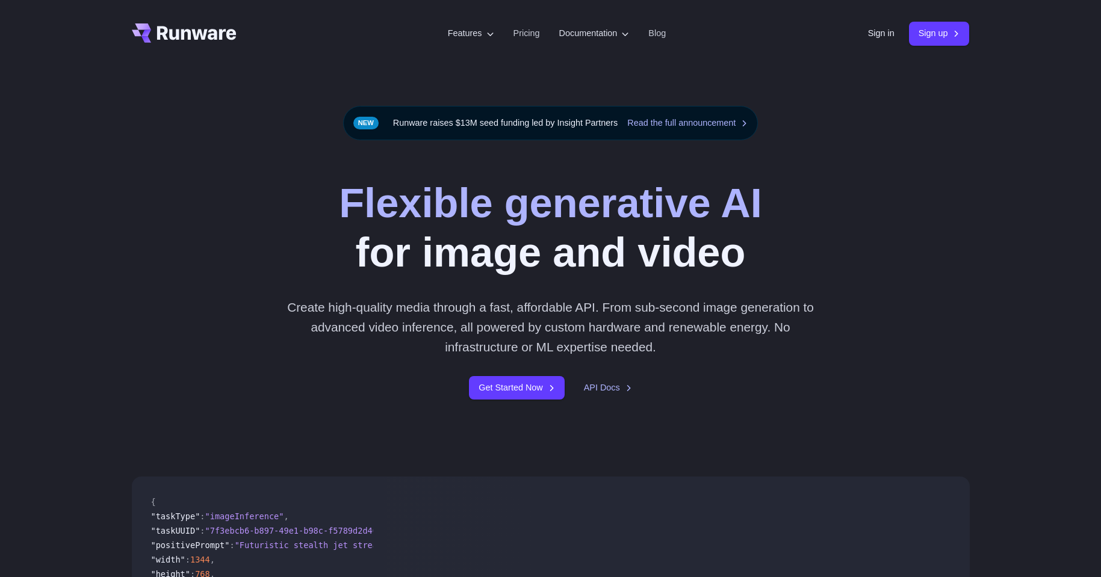  What do you see at coordinates (550, 228) in the screenshot?
I see `h1: for image and video` at bounding box center [550, 228].